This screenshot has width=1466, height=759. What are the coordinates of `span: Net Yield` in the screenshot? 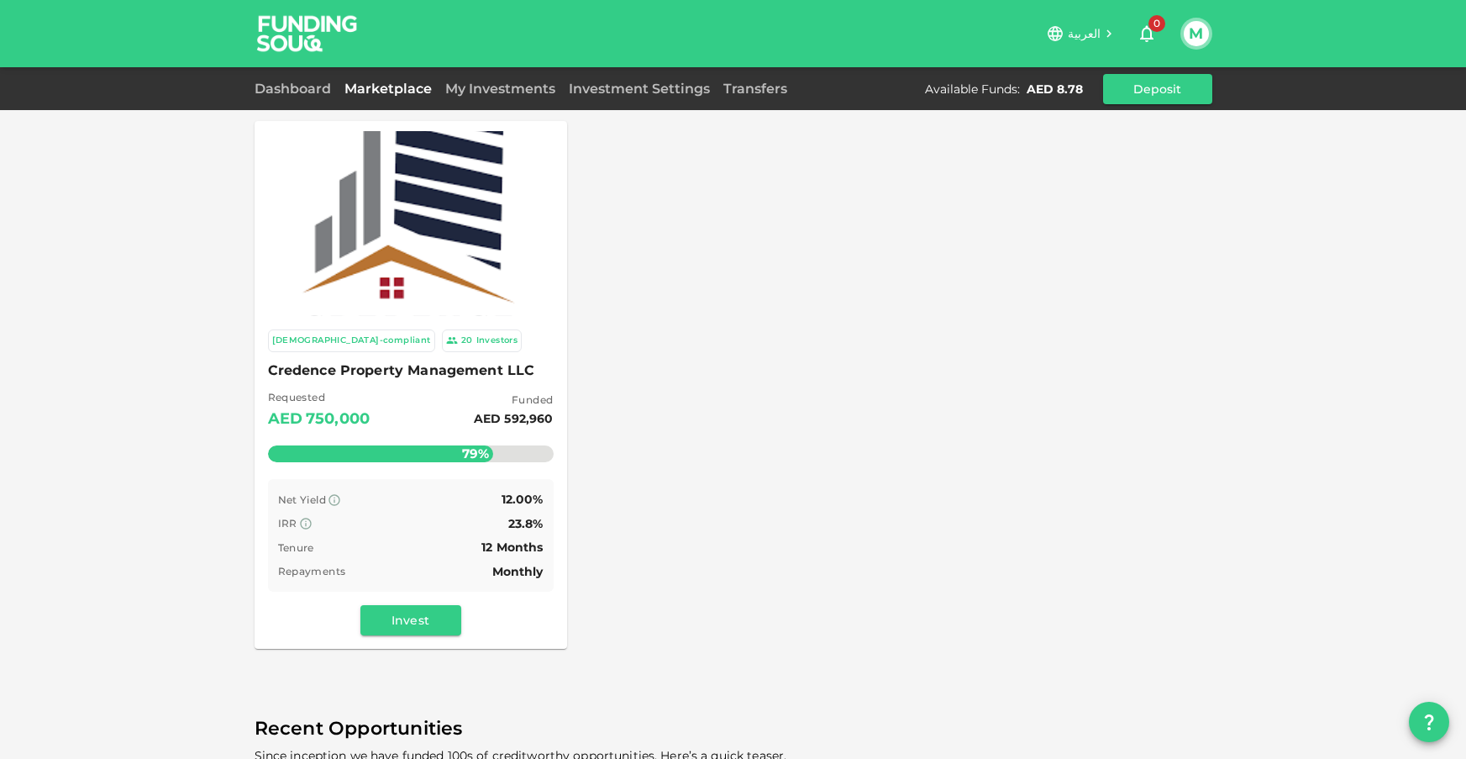 It's located at (302, 499).